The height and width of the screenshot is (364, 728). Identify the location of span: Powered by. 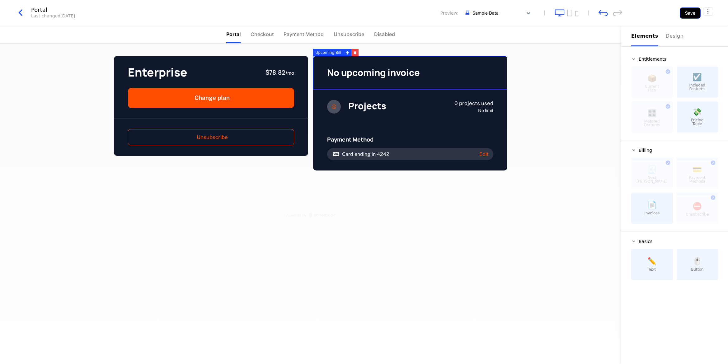
(296, 216).